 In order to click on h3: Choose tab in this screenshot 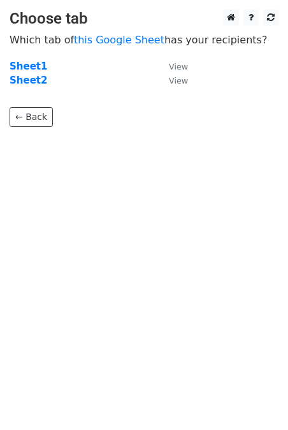, I will do `click(144, 19)`.